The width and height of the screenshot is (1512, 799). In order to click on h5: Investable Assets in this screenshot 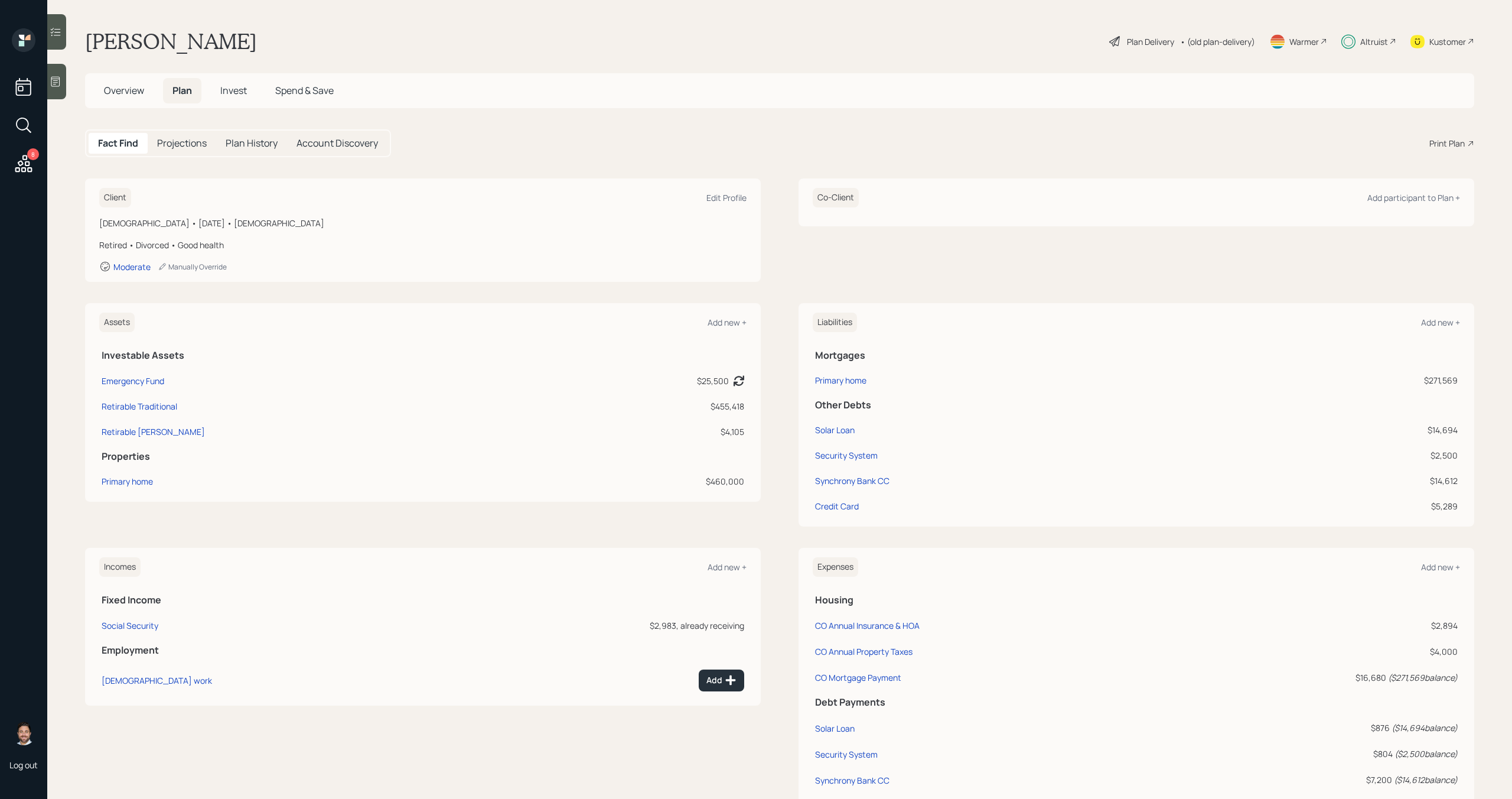, I will do `click(423, 355)`.